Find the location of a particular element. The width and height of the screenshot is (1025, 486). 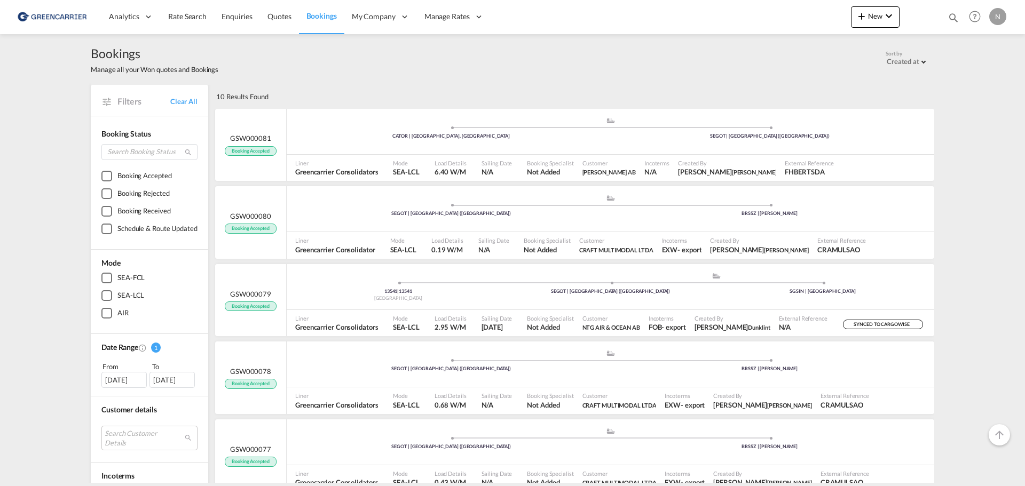

span: Help is located at coordinates (975, 17).